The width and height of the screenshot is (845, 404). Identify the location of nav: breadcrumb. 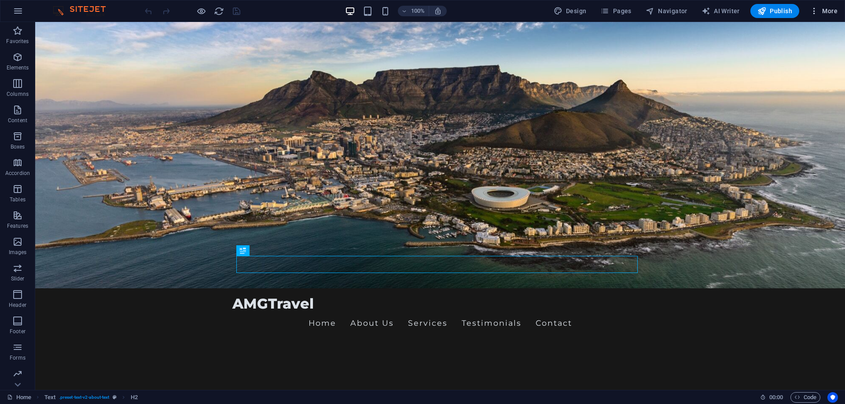
(91, 398).